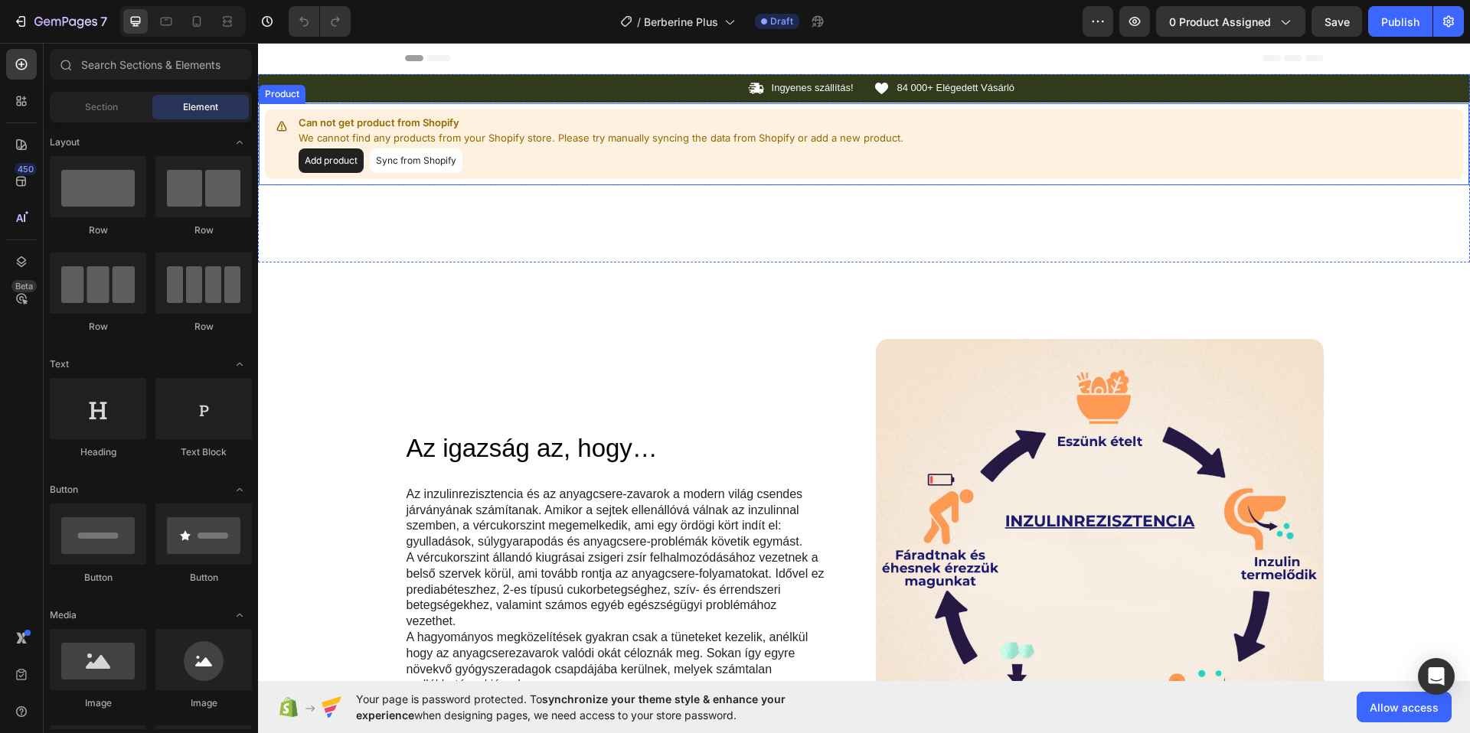  Describe the element at coordinates (343, 96) in the screenshot. I see `p: We cannot find any products from your Shopify store. Please try manually syncing the data from Sh...` at that location.